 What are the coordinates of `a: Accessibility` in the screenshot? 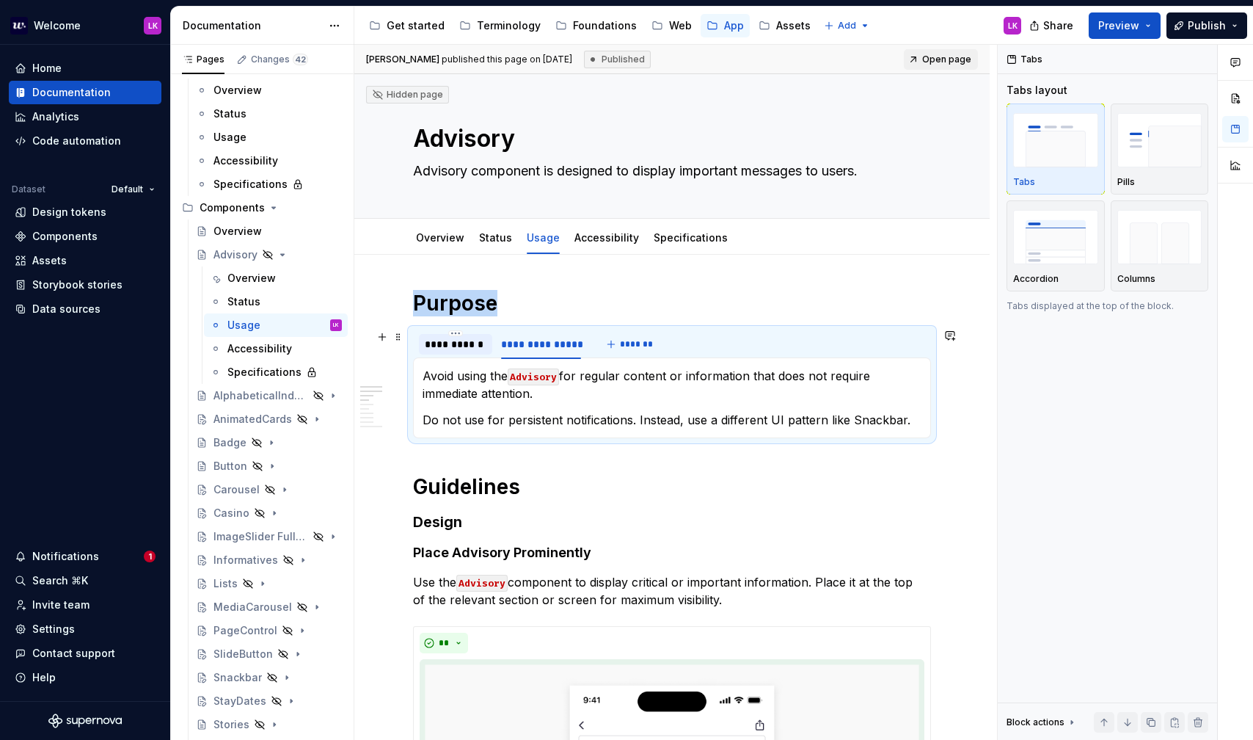 It's located at (269, 161).